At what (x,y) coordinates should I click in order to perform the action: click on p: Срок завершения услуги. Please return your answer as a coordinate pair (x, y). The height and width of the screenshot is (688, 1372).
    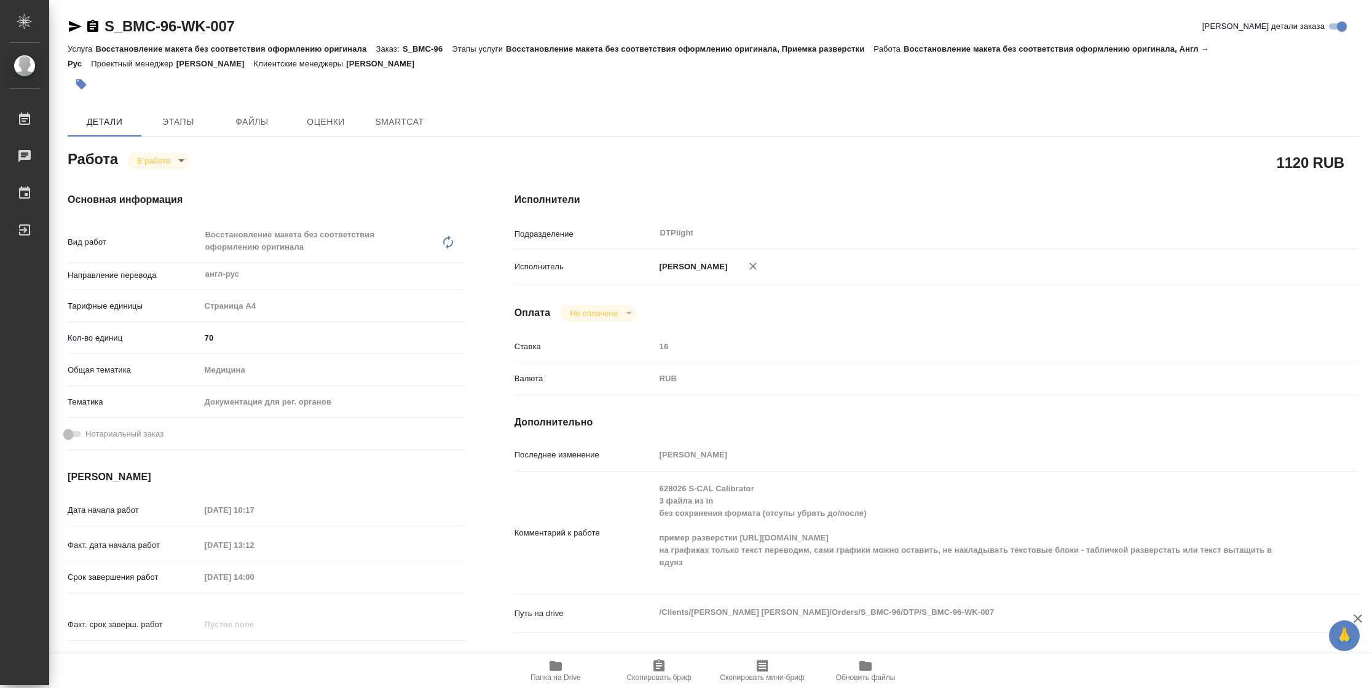
    Looking at the image, I should click on (134, 656).